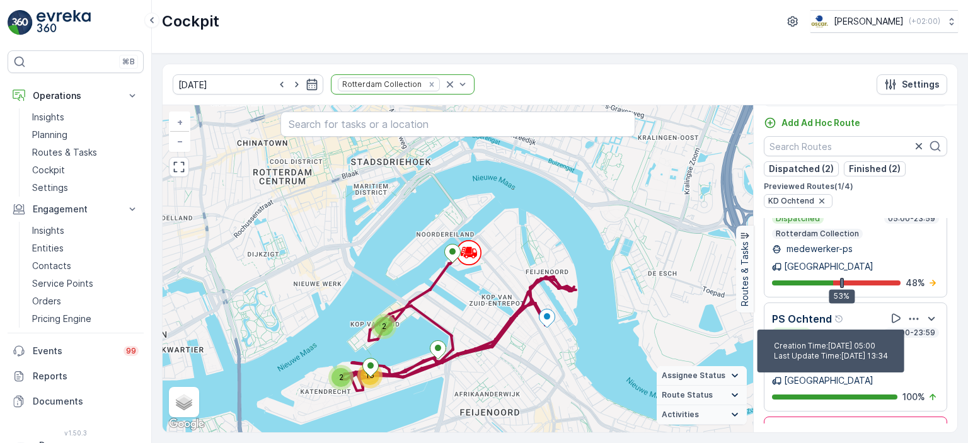 This screenshot has width=968, height=443. Describe the element at coordinates (62, 283) in the screenshot. I see `p: Service Points` at that location.